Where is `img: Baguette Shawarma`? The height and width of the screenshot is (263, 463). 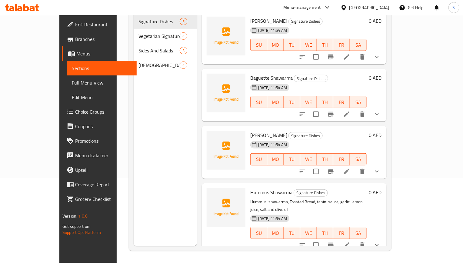
img: Baguette Shawarma is located at coordinates (226, 93).